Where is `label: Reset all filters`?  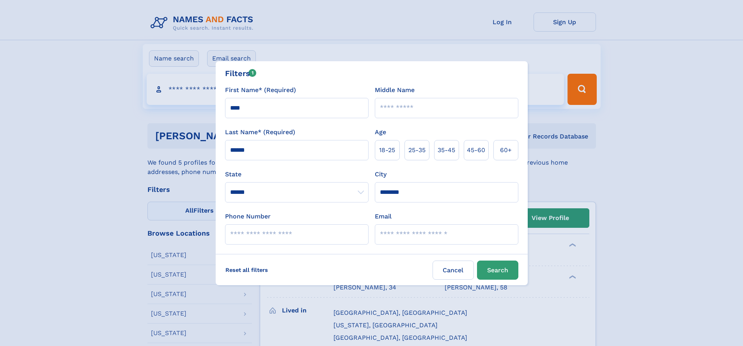
label: Reset all filters is located at coordinates (247, 270).